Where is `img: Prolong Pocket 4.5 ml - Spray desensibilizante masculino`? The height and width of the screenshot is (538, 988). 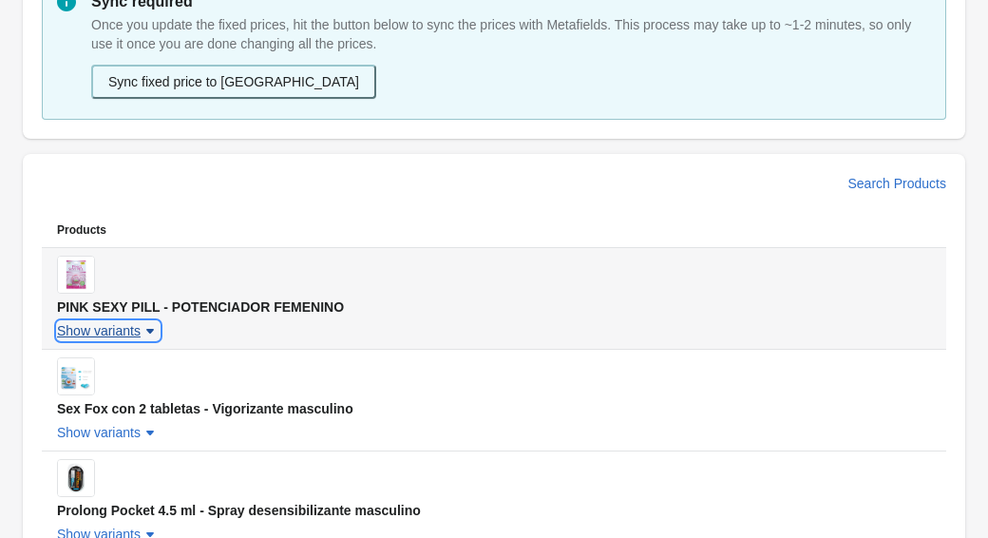
img: Prolong Pocket 4.5 ml - Spray desensibilizante masculino is located at coordinates (76, 478).